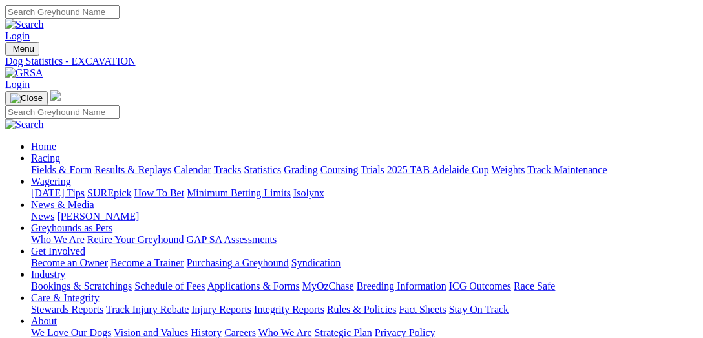  What do you see at coordinates (351, 61) in the screenshot?
I see `a: Dog Statistics - EXCAVATION` at bounding box center [351, 61].